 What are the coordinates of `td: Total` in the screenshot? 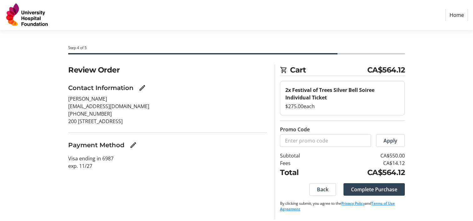 It's located at (301, 173).